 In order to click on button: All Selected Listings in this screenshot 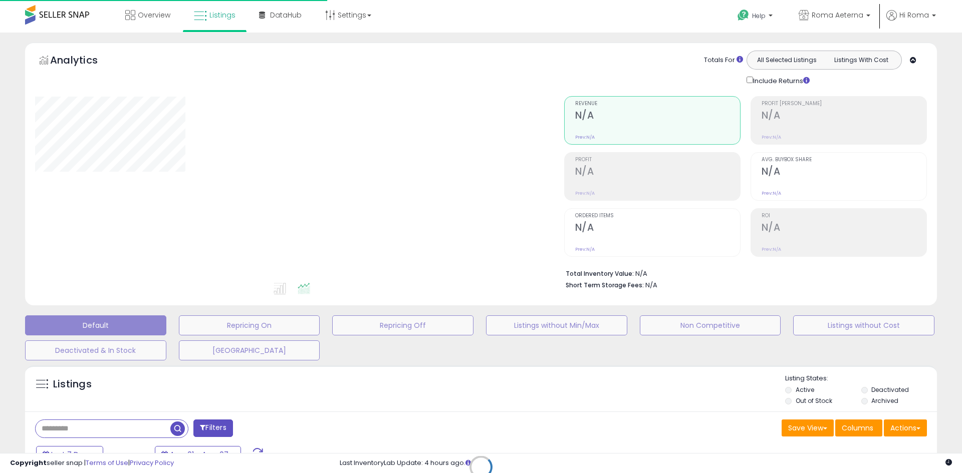, I will do `click(787, 60)`.